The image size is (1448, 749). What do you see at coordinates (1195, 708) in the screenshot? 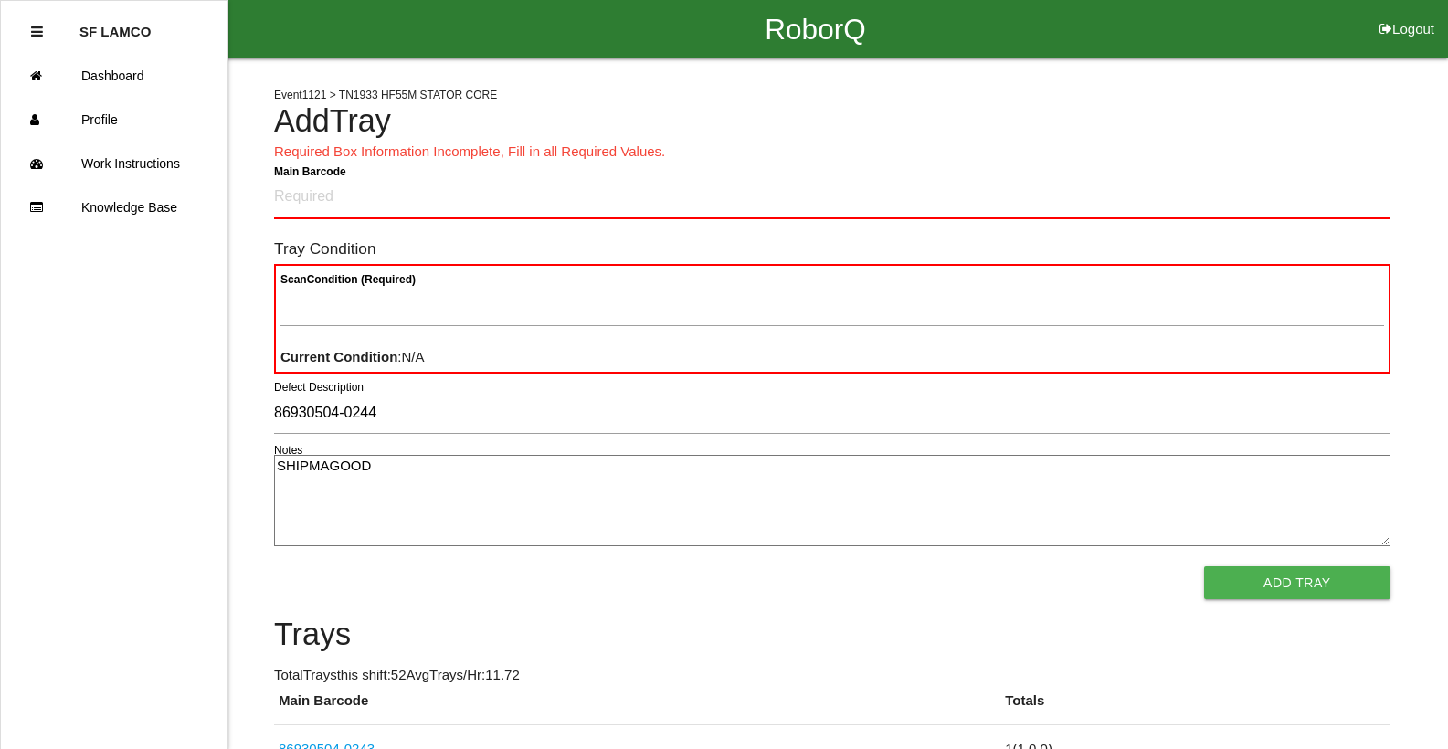
I see `th: Totals` at bounding box center [1195, 708].